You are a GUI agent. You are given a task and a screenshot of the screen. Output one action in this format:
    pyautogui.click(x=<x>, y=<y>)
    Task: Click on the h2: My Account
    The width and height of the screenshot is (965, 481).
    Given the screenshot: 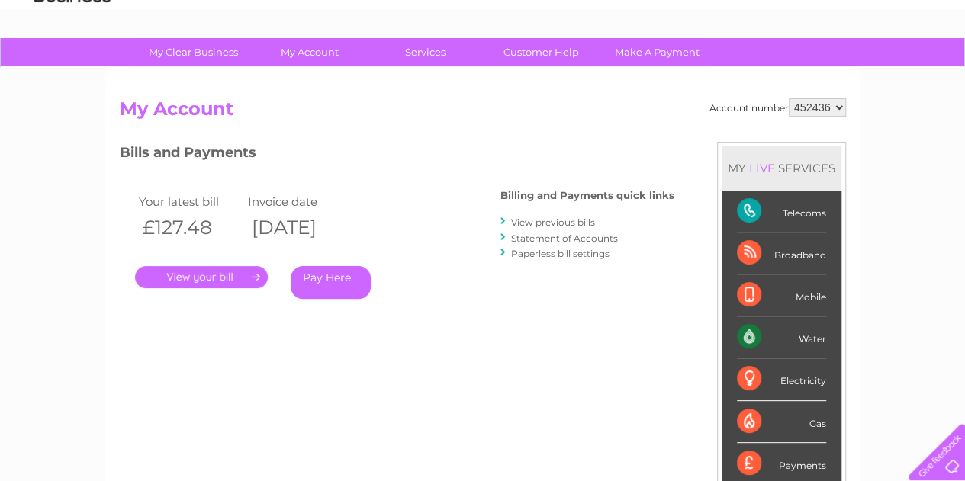 What is the action you would take?
    pyautogui.click(x=483, y=113)
    